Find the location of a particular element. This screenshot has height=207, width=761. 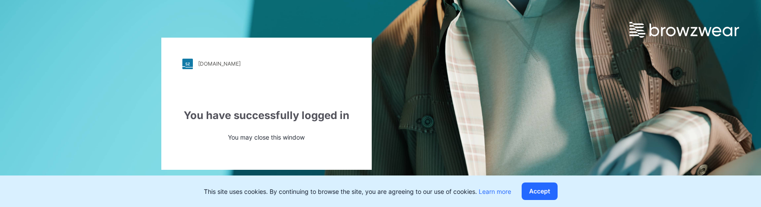

button: Accept is located at coordinates (540, 192).